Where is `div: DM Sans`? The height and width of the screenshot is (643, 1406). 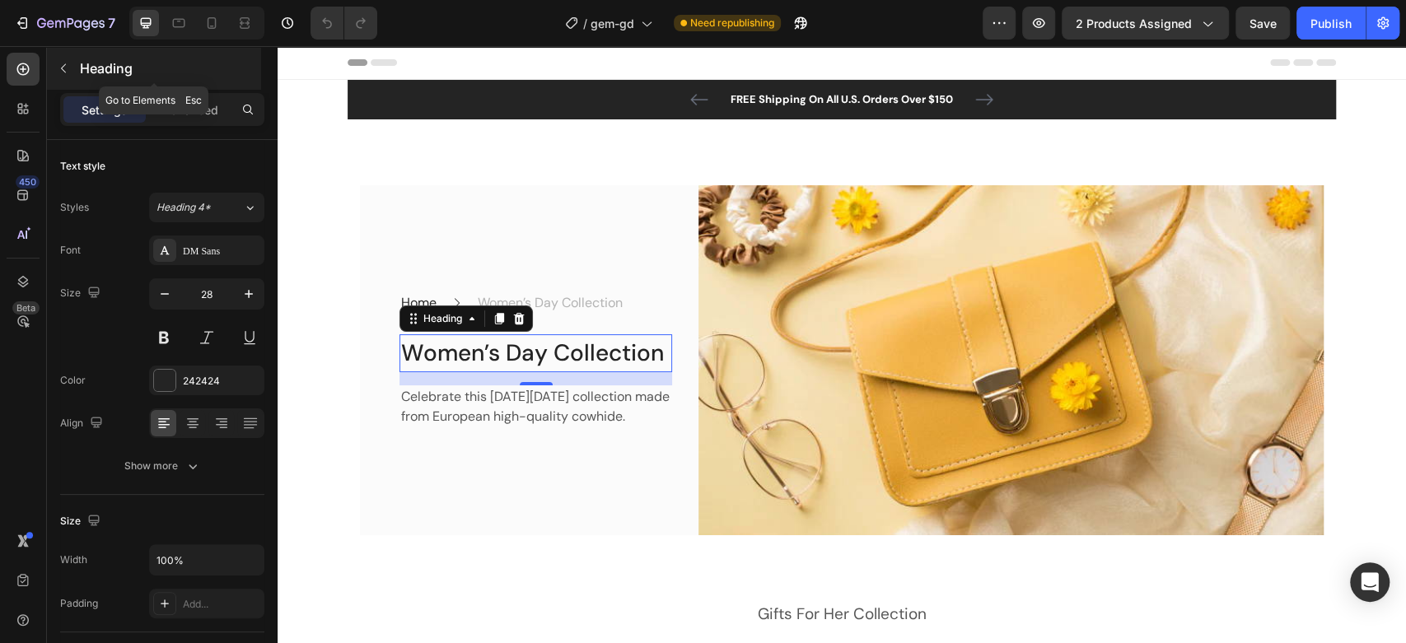 div: DM Sans is located at coordinates (222, 251).